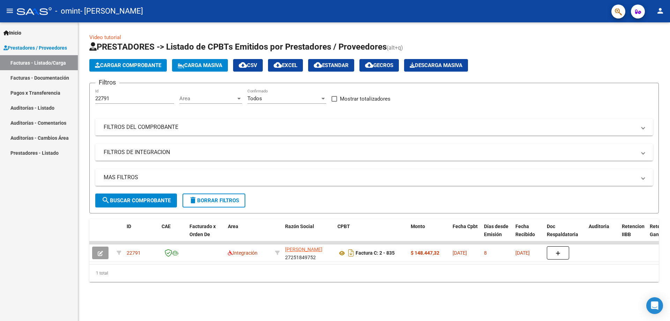 Image resolution: width=670 pixels, height=321 pixels. I want to click on datatable-header-cell: Facturado x Orden De, so click(206, 234).